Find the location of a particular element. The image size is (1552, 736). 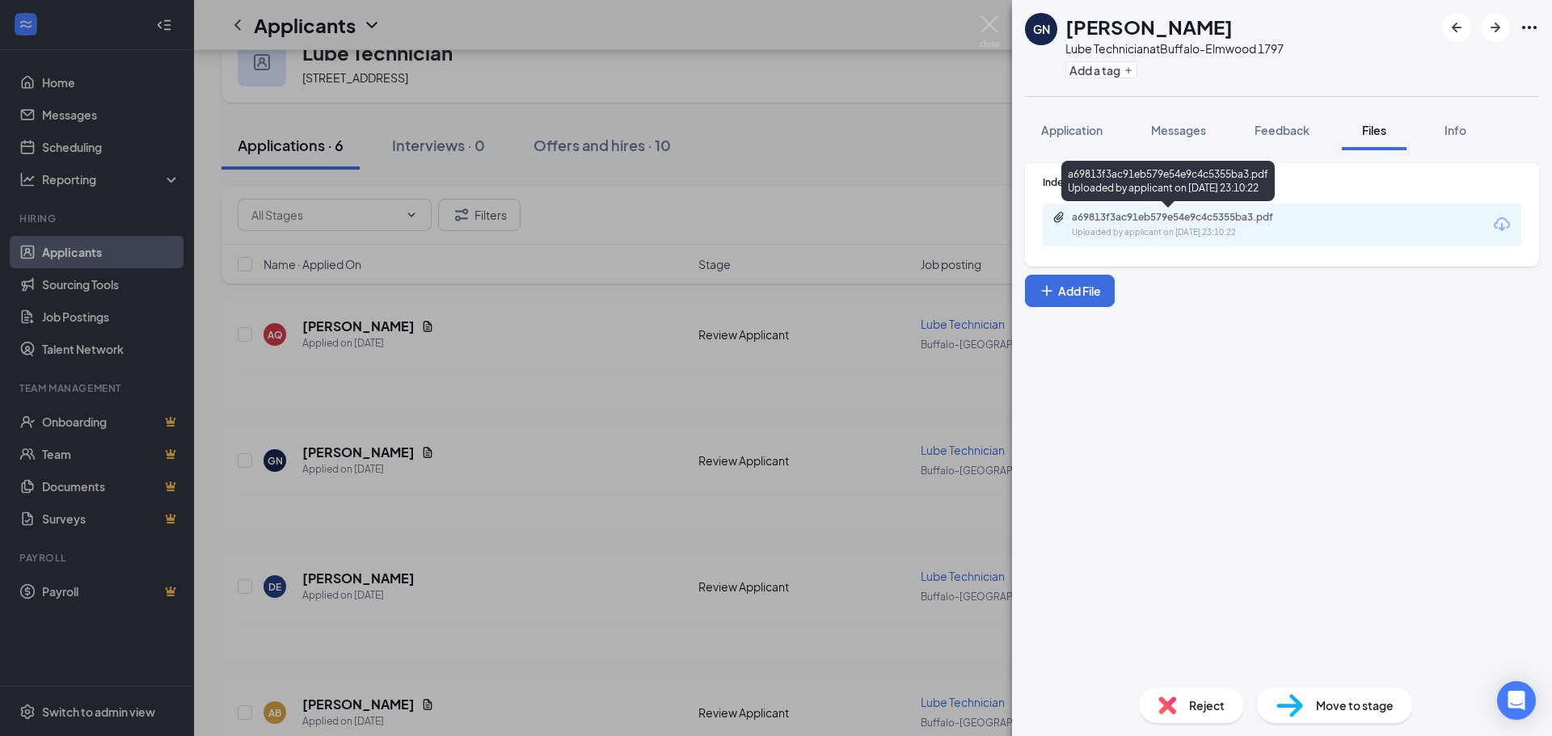

button: PlusAdd a tag is located at coordinates (1101, 70).